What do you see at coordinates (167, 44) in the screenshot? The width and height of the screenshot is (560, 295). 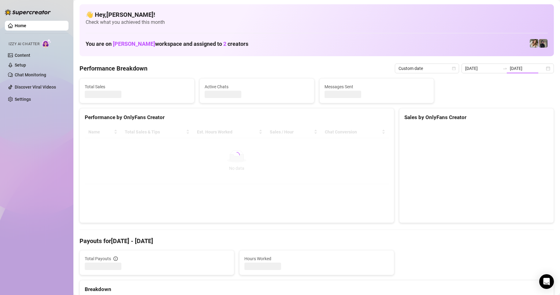 I see `h1: You are on workspace and assigned to creators` at bounding box center [167, 44].